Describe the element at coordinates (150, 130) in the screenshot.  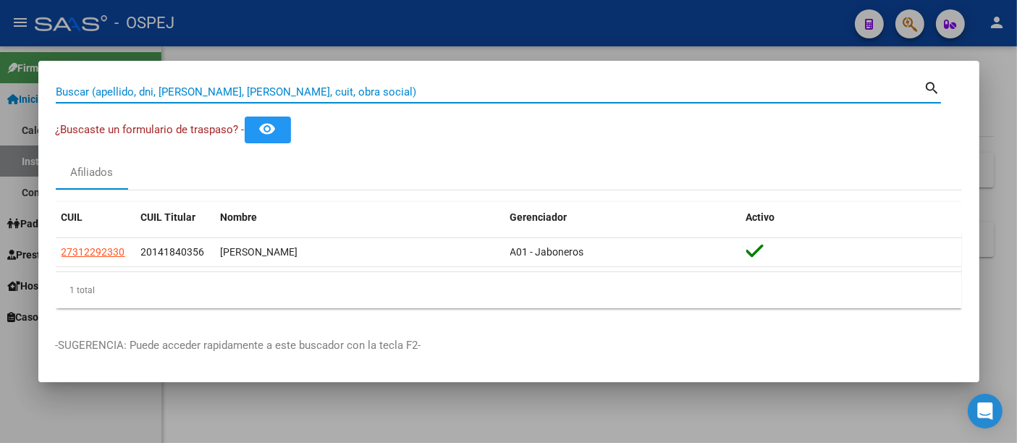
I see `span: ¿Buscaste un formulario de traspaso? -` at that location.